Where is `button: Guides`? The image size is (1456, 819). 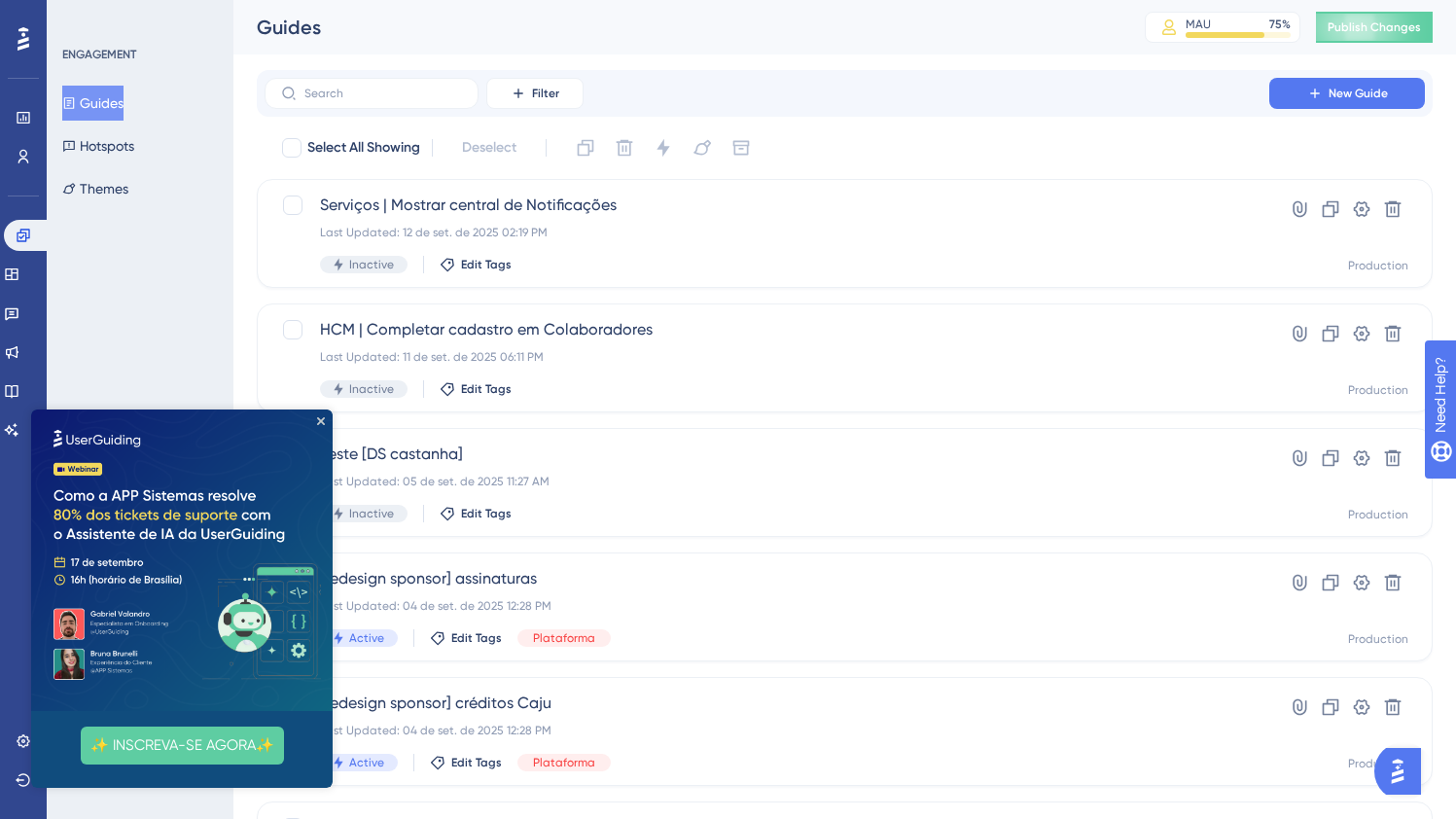 button: Guides is located at coordinates (92, 103).